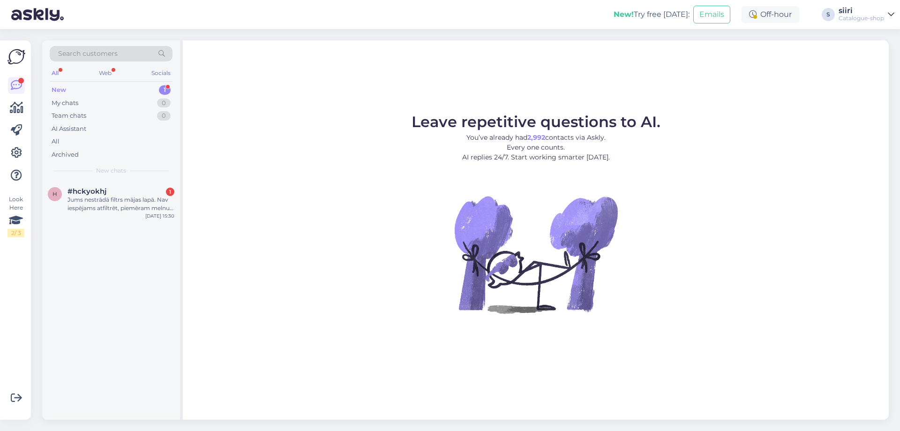 The width and height of the screenshot is (900, 431). Describe the element at coordinates (623, 14) in the screenshot. I see `b: New!` at that location.